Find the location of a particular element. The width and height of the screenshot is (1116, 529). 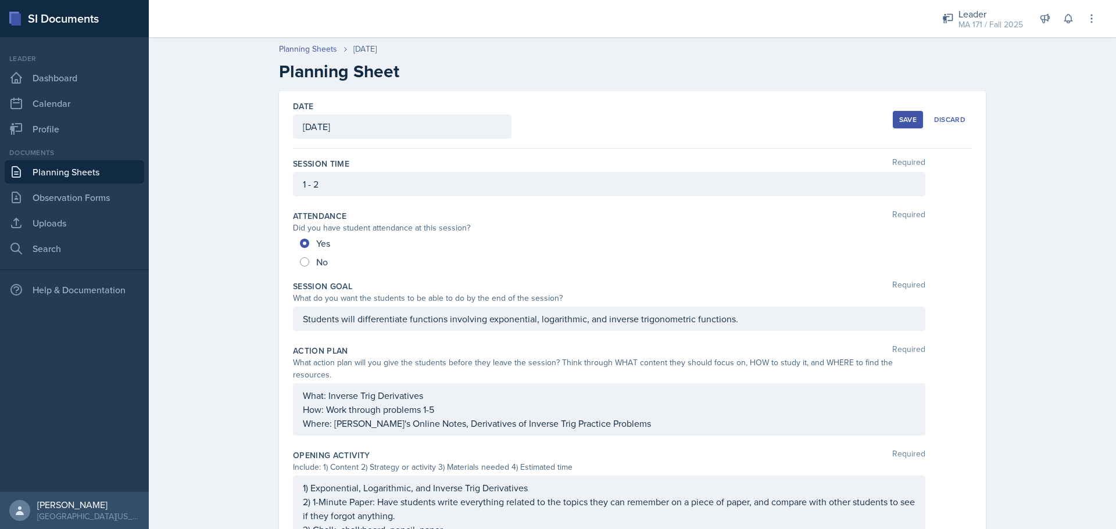

span: No is located at coordinates (322, 262).